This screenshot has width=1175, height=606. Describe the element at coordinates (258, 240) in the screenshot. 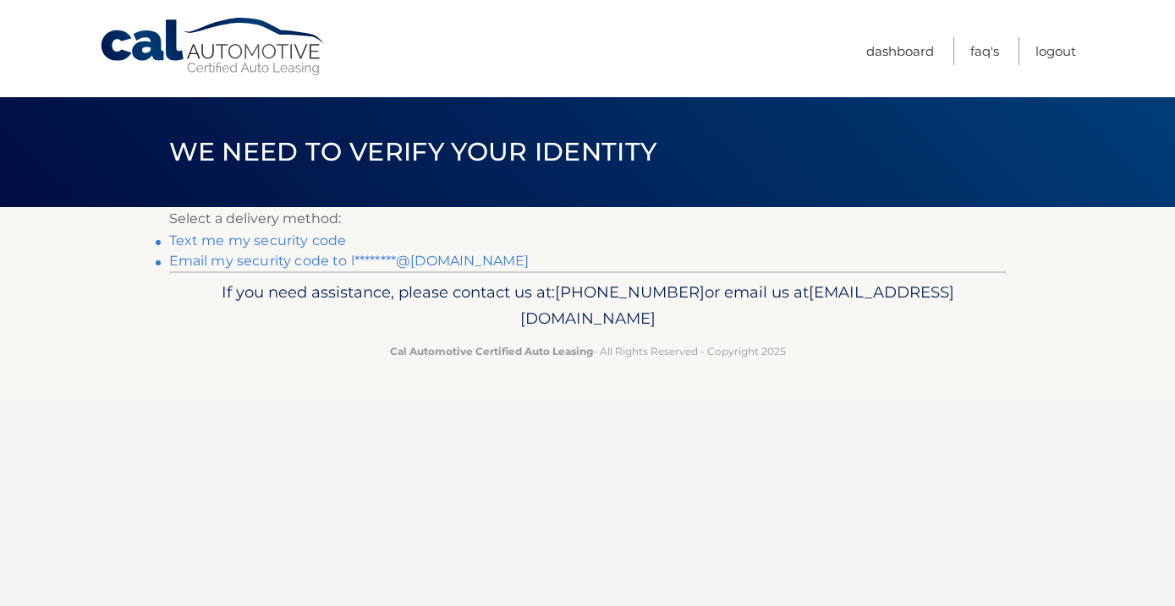

I see `a: Text me my security code` at that location.